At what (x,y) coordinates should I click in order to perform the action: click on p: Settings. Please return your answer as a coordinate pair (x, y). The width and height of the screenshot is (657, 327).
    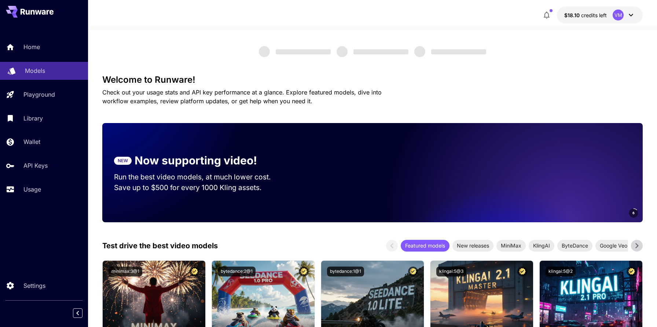
    Looking at the image, I should click on (34, 286).